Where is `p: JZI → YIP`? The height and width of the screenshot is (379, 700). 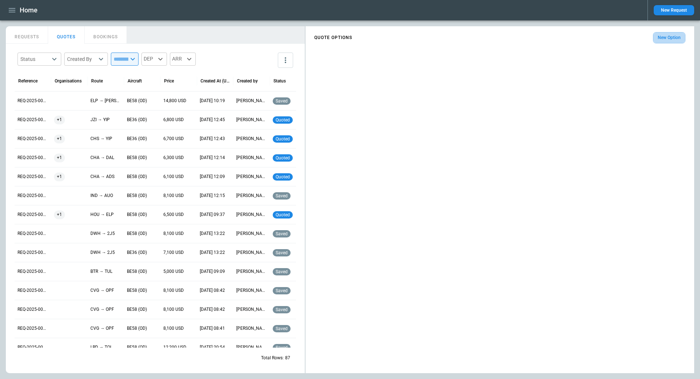 p: JZI → YIP is located at coordinates (106, 120).